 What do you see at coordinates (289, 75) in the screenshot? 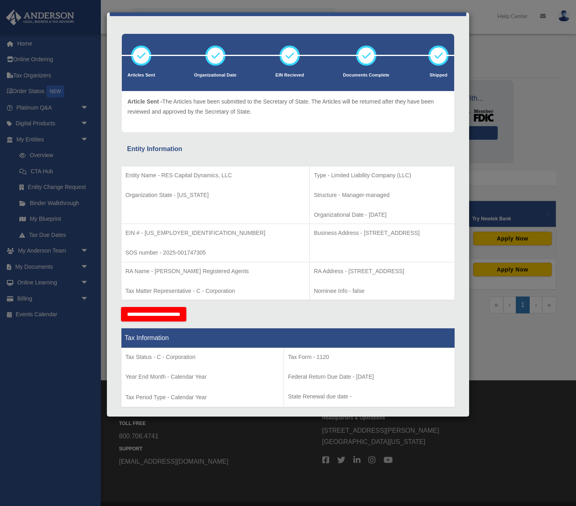
I see `p: EIN Recieved` at bounding box center [289, 75].